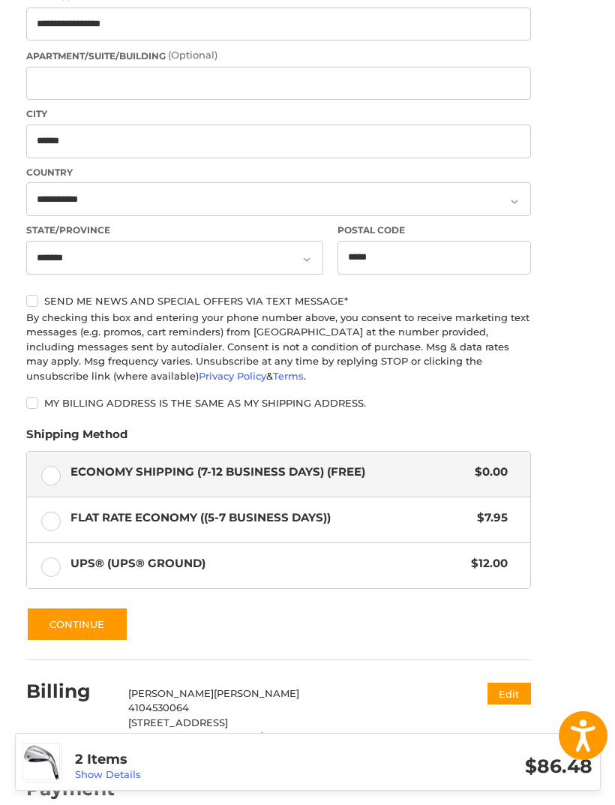 This screenshot has width=615, height=805. I want to click on span: $0.00, so click(488, 472).